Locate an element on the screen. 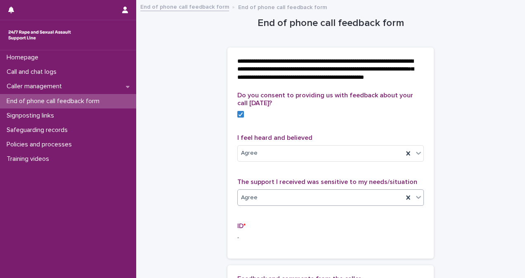 The image size is (525, 278). span: ID is located at coordinates (242, 226).